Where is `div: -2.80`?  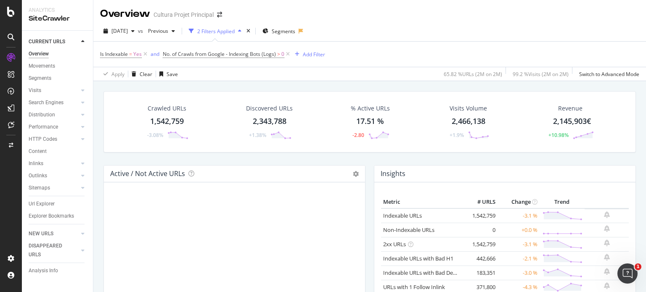 div: -2.80 is located at coordinates (358, 135).